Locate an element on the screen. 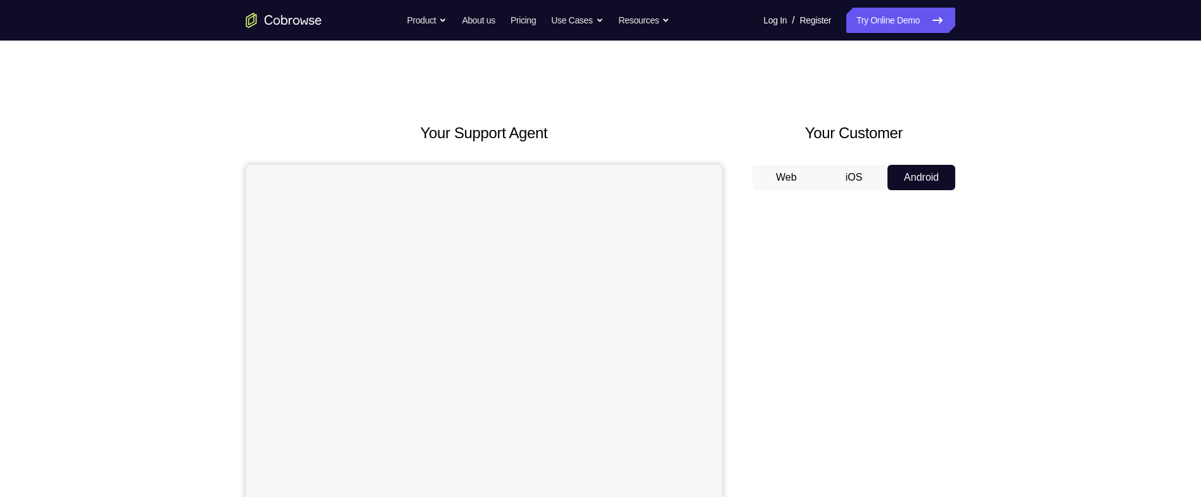  a: Log In is located at coordinates (775, 20).